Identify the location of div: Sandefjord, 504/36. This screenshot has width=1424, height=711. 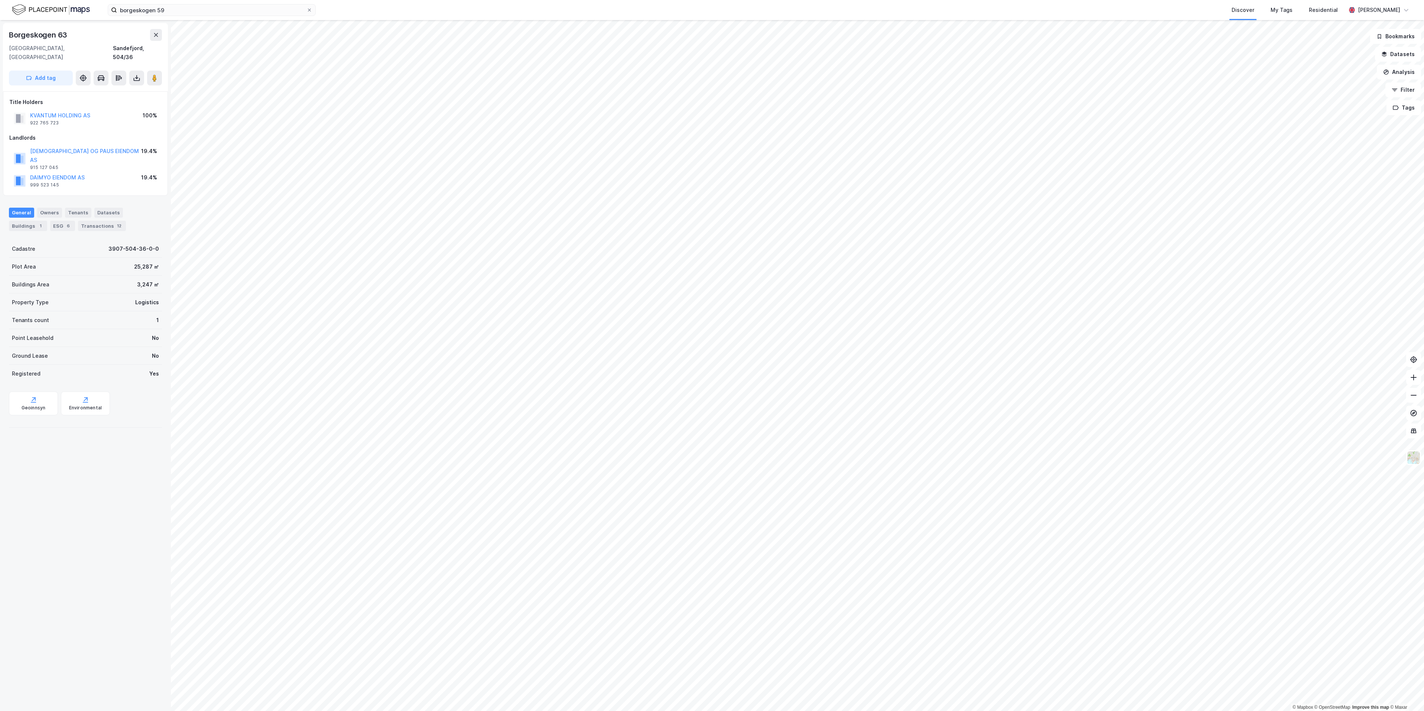
(137, 53).